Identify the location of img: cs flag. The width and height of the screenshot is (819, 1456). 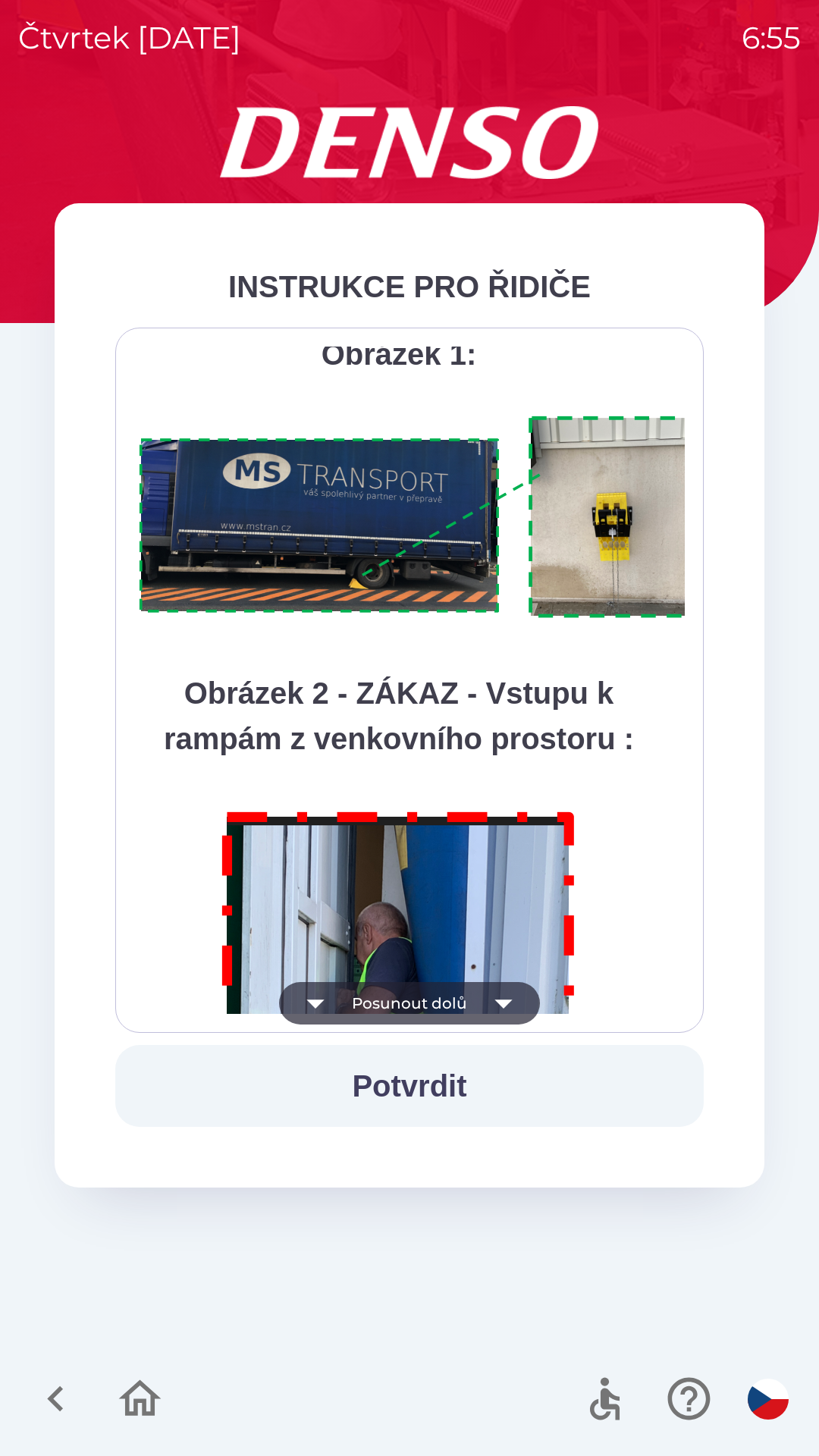
(768, 1399).